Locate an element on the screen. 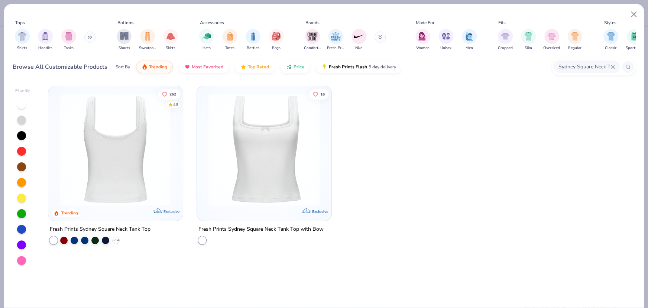 The image size is (648, 308). img: Fresh Prints Image is located at coordinates (335, 36).